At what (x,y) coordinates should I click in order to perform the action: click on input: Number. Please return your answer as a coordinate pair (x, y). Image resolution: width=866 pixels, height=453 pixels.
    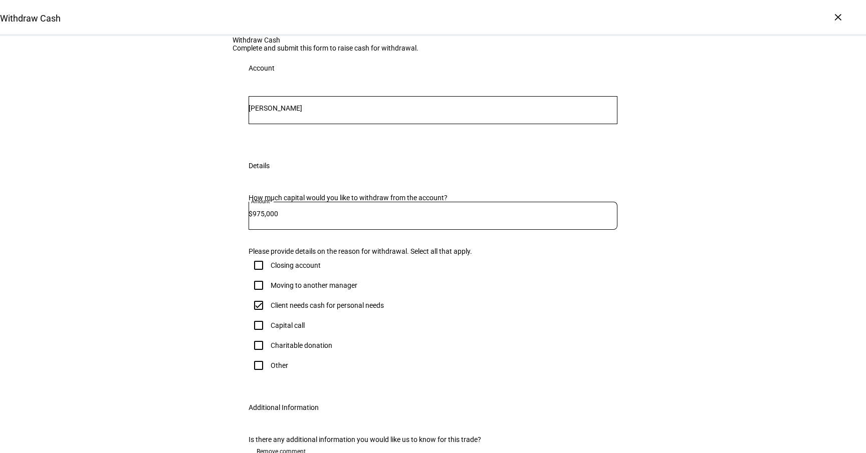
    Looking at the image, I should click on (433, 108).